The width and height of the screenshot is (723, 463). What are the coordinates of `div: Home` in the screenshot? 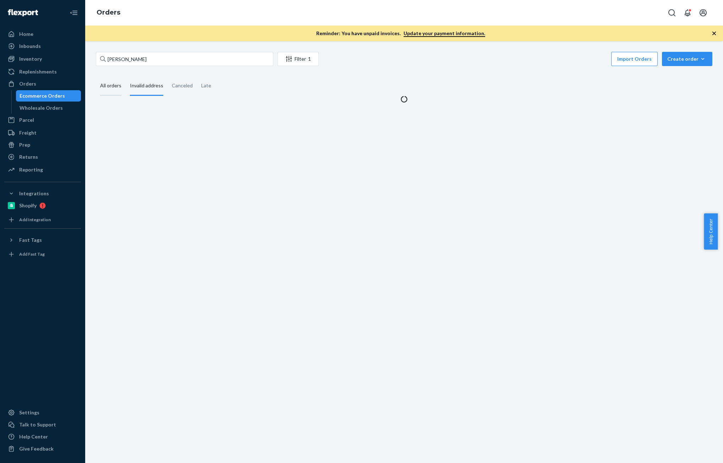 It's located at (26, 34).